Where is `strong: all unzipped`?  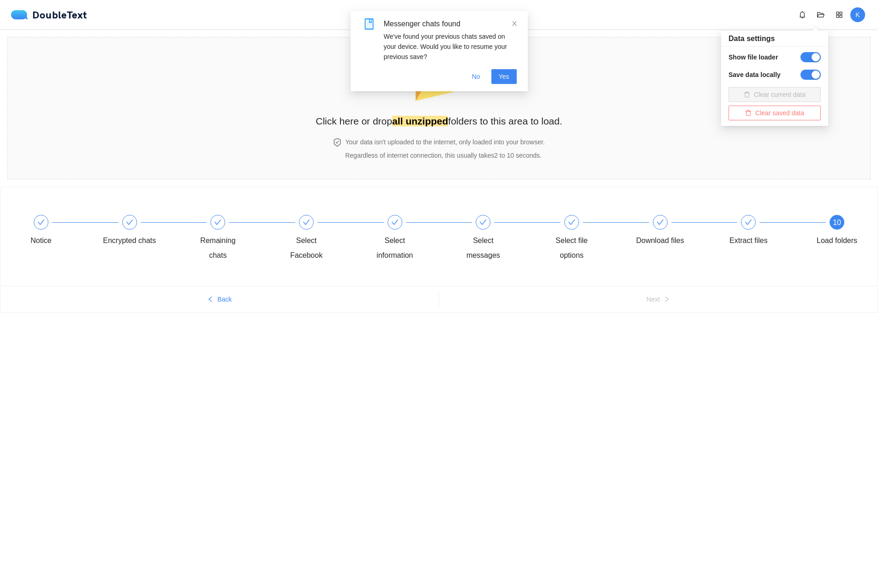
strong: all unzipped is located at coordinates (420, 121).